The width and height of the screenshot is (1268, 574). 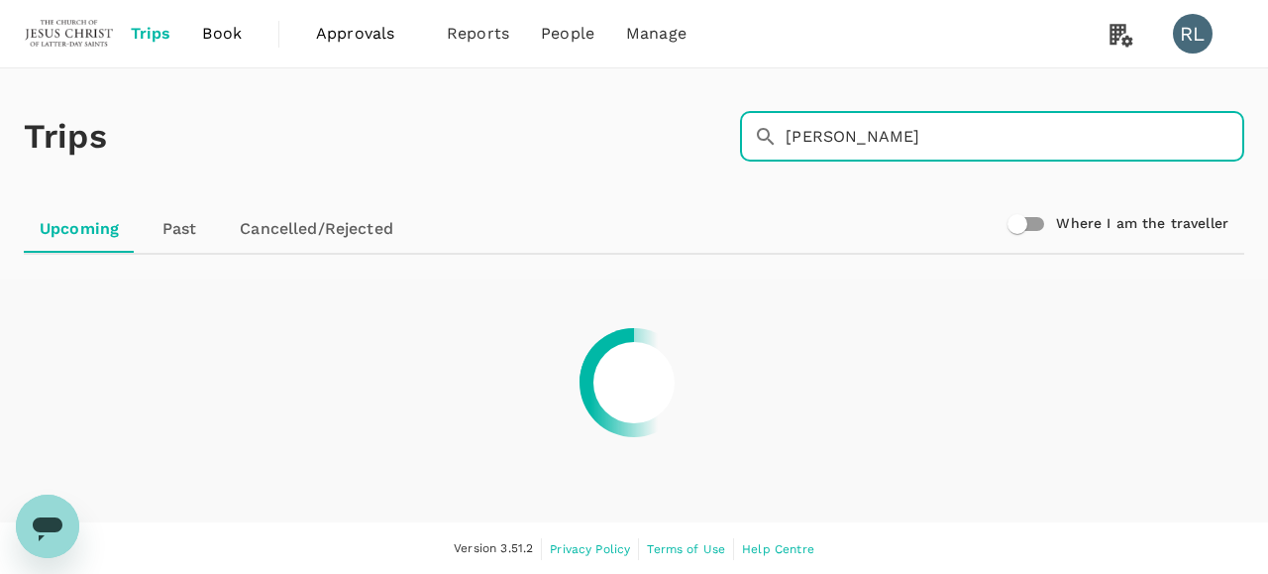 I want to click on a: Upcoming, so click(x=79, y=229).